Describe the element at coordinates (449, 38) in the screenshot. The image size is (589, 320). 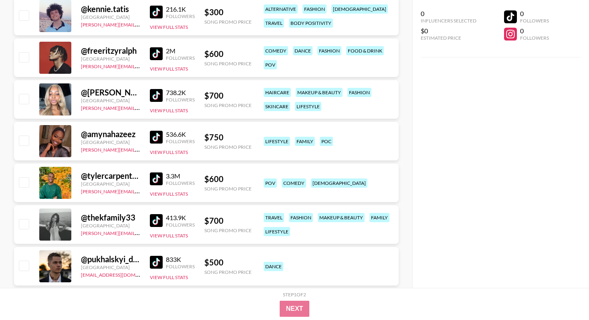
I see `div: Estimated Price` at that location.